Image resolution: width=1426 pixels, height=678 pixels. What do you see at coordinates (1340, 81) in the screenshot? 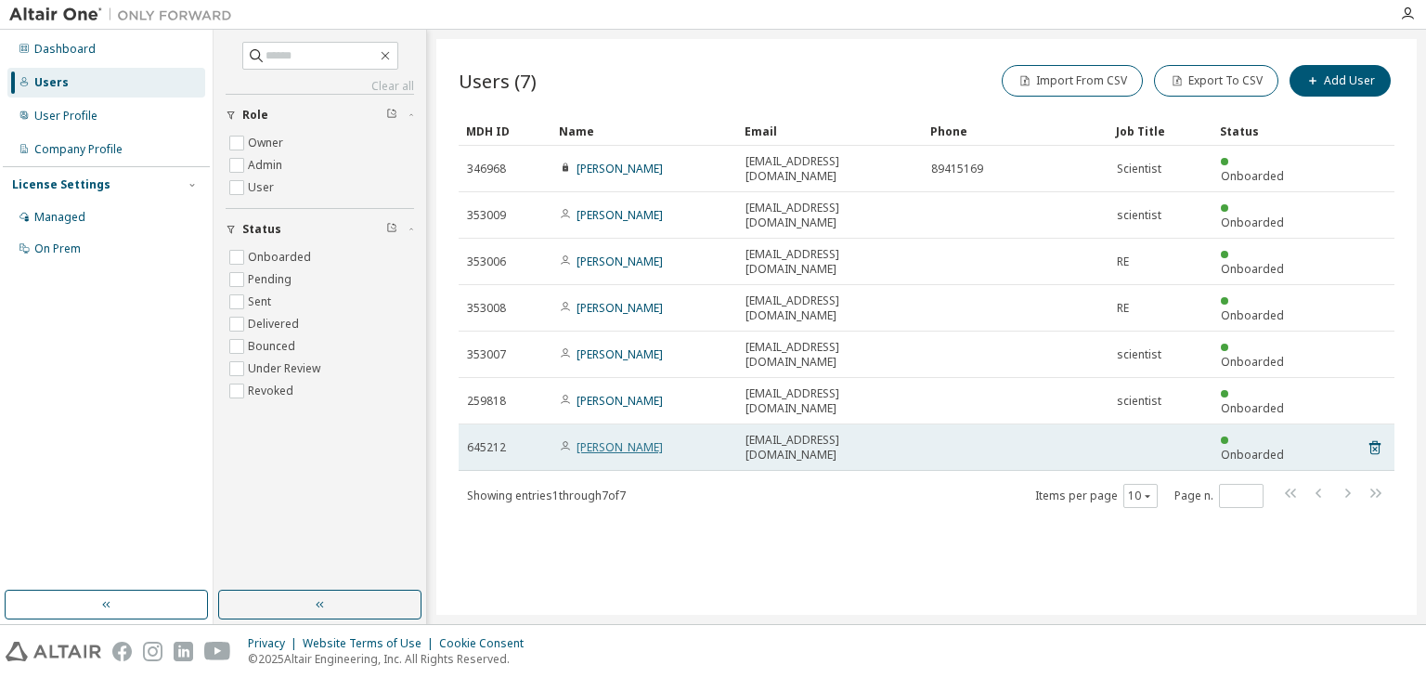
I see `button: Add User` at bounding box center [1340, 81].